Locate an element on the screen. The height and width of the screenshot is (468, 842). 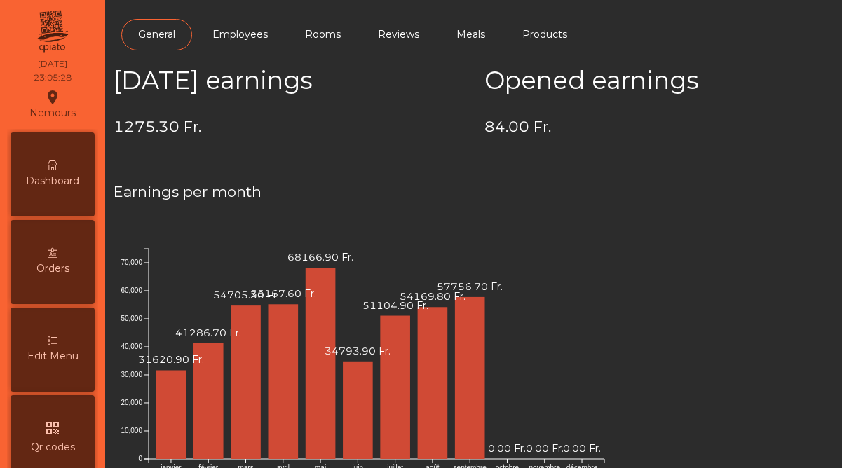
a: Rooms is located at coordinates (322, 34).